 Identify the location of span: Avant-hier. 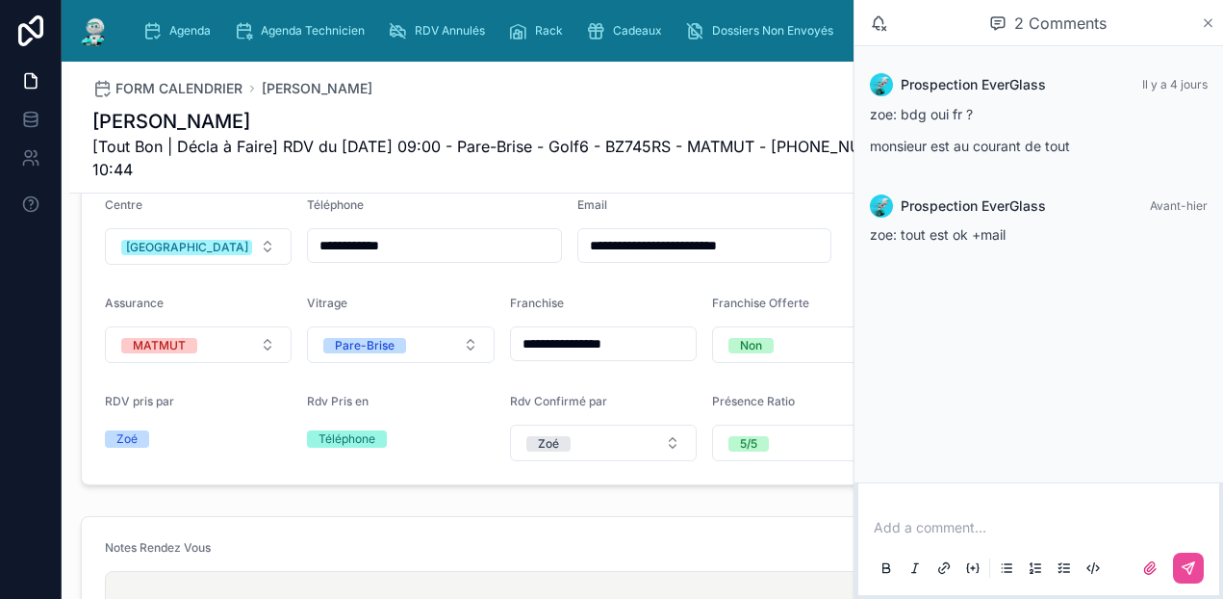
(1179, 205).